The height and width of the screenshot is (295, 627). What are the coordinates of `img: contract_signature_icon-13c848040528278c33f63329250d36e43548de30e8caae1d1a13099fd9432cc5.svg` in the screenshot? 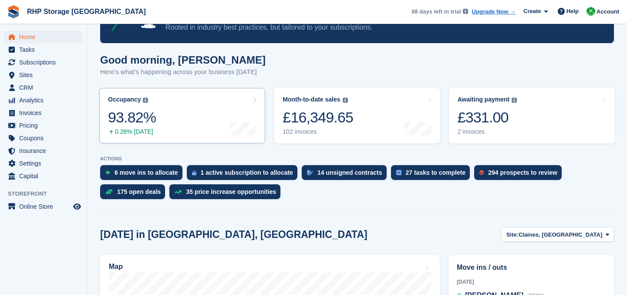 It's located at (310, 172).